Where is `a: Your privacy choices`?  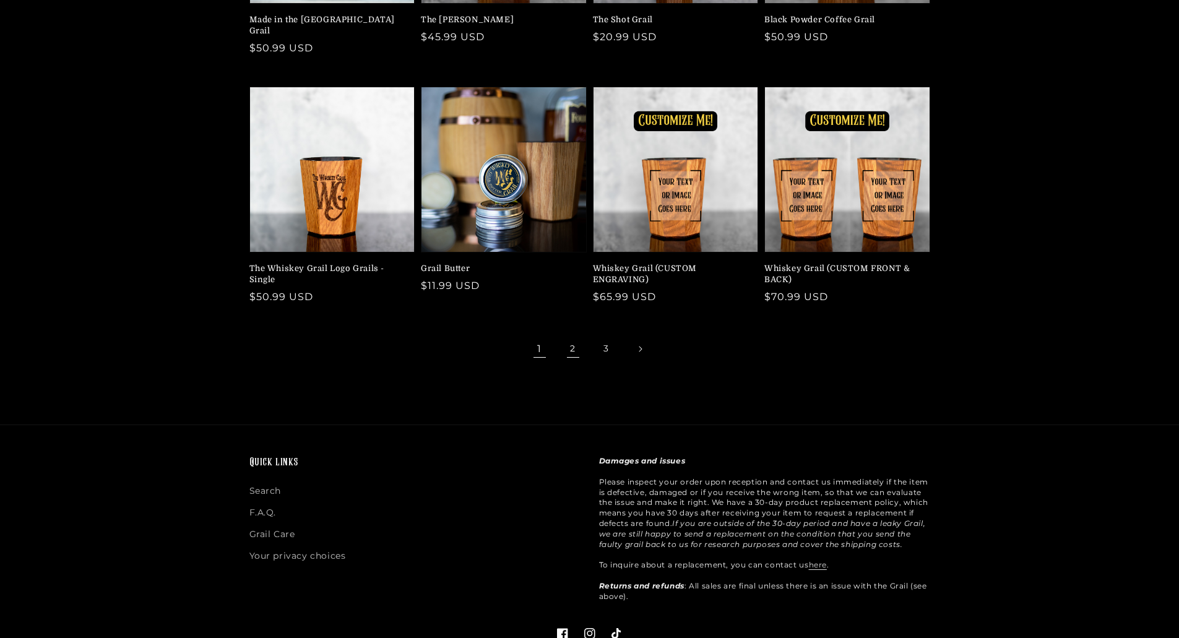 a: Your privacy choices is located at coordinates (298, 556).